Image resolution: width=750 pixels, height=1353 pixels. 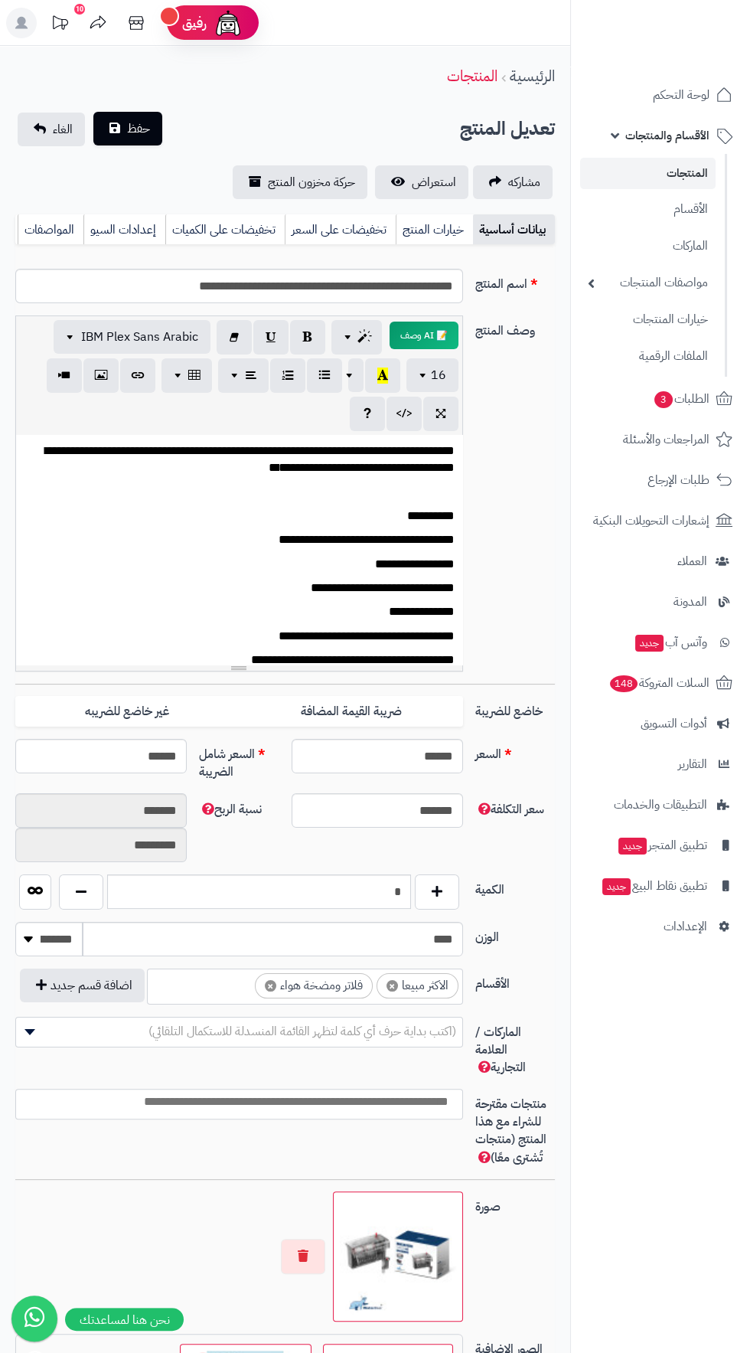 What do you see at coordinates (648, 356) in the screenshot?
I see `a: الملفات الرقمية` at bounding box center [648, 356].